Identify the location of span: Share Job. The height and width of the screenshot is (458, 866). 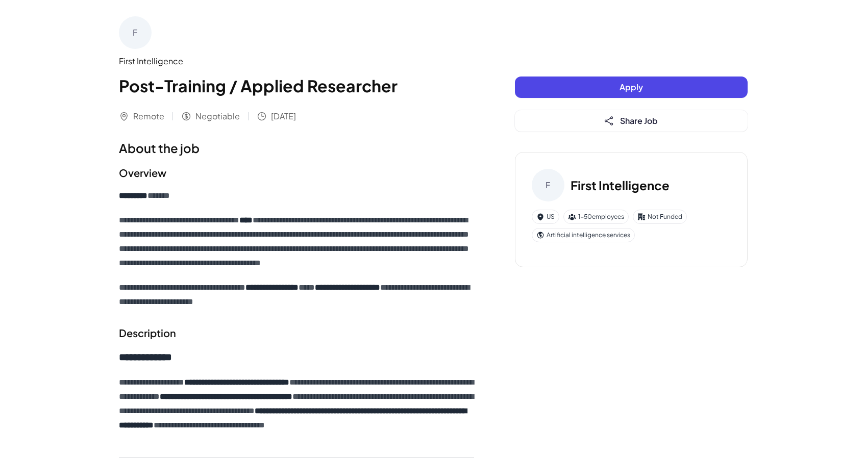
(639, 120).